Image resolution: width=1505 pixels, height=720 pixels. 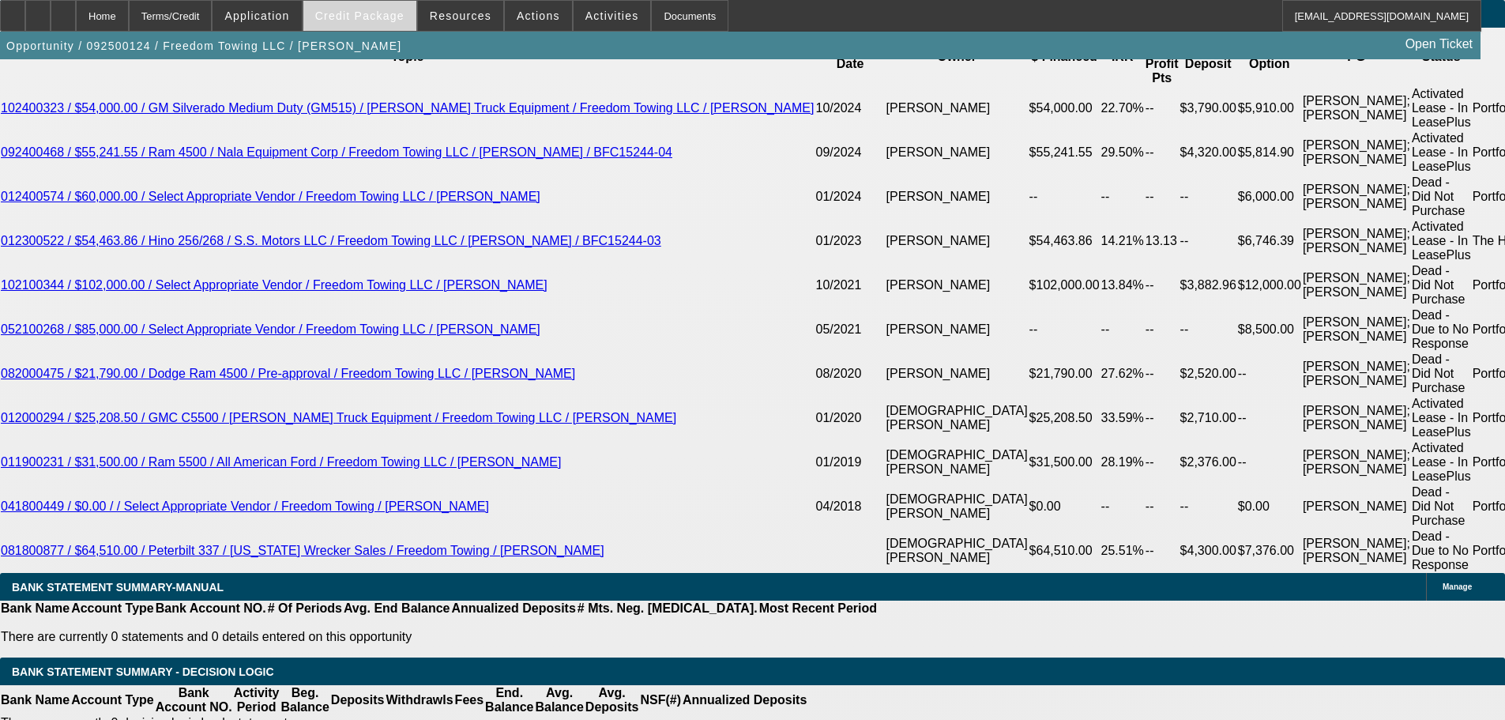 I want to click on th: # Of Periods, so click(x=305, y=608).